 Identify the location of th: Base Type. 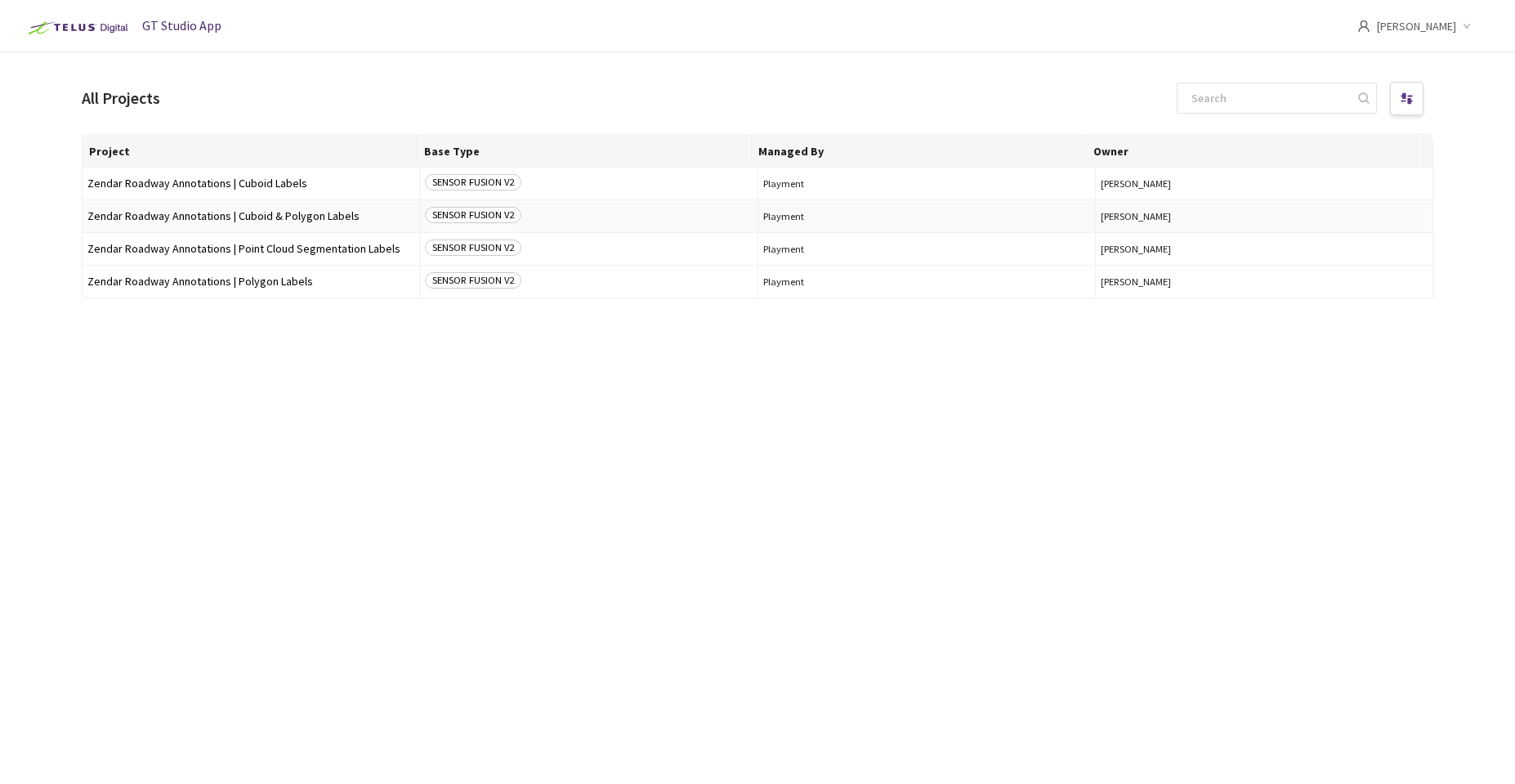
(585, 151).